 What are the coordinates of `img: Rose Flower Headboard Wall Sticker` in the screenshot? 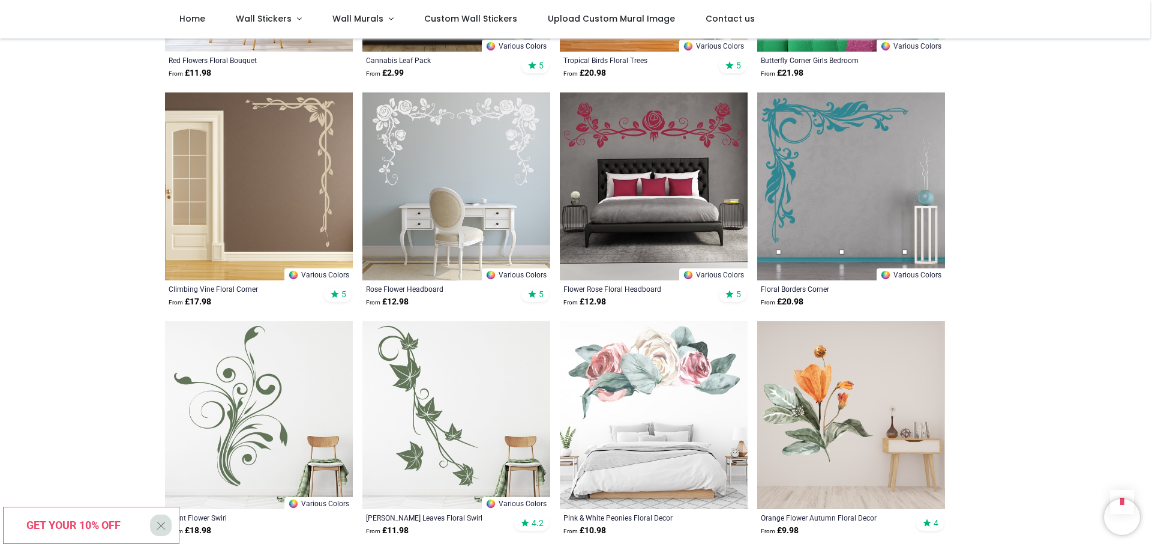 It's located at (456, 186).